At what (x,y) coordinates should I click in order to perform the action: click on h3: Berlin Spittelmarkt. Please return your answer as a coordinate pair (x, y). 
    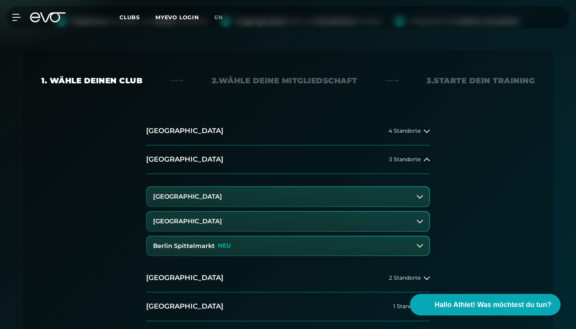
    Looking at the image, I should click on (184, 246).